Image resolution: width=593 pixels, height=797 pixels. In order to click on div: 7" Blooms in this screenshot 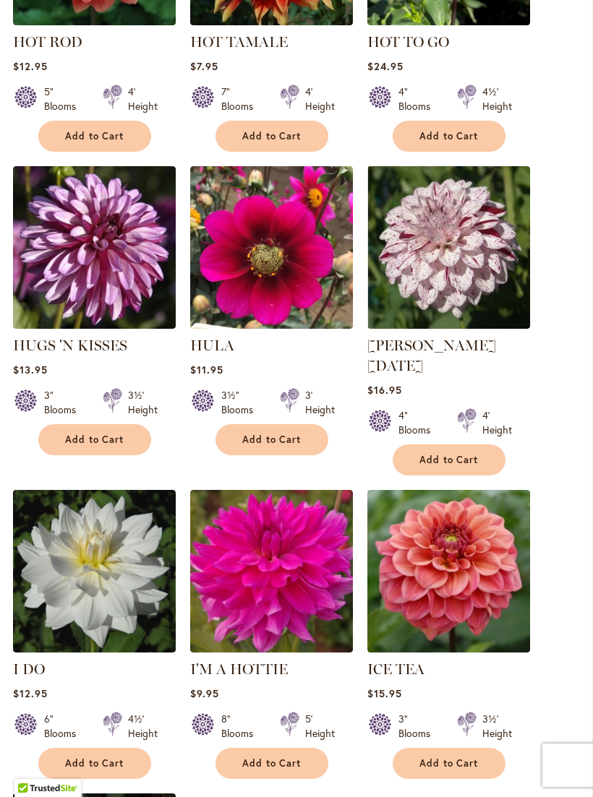, I will do `click(241, 99)`.